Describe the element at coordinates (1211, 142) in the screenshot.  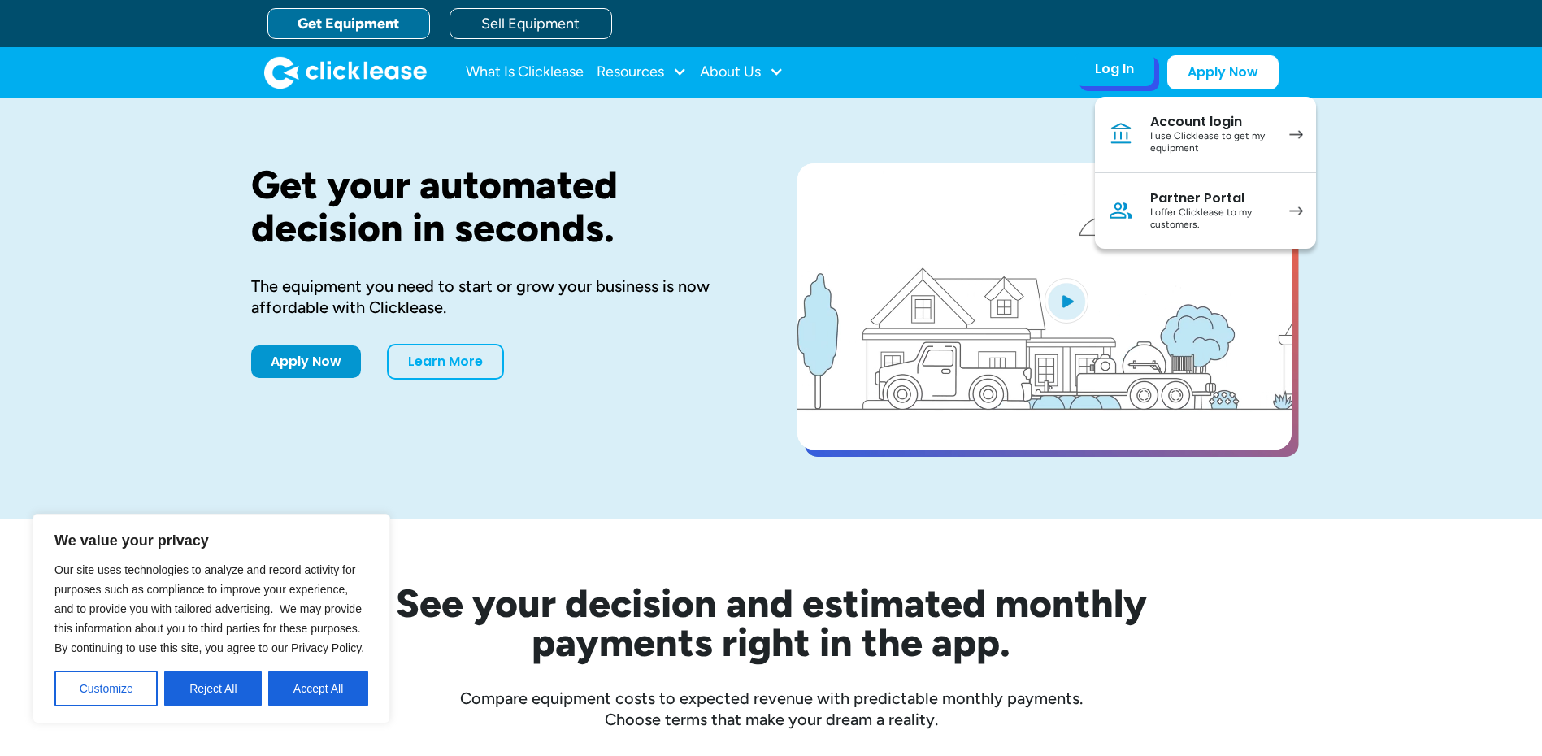
I see `div: I use Clicklease to get my equipment` at that location.